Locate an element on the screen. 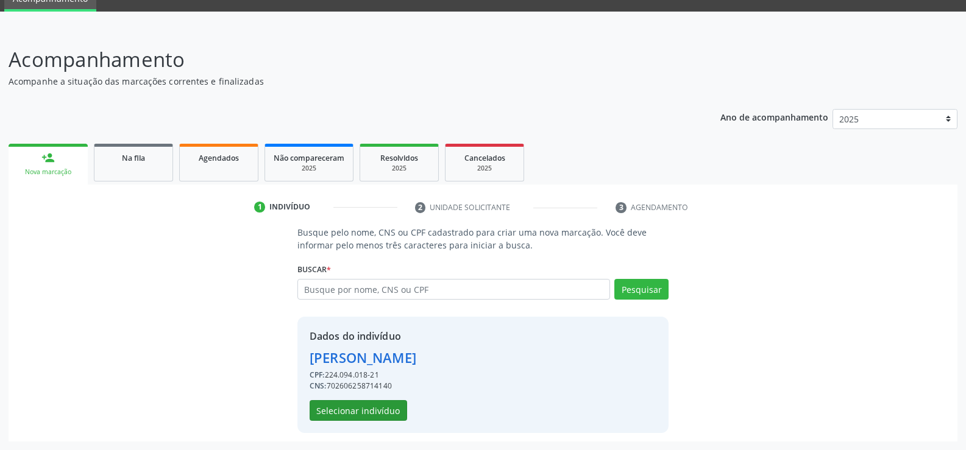 Image resolution: width=966 pixels, height=450 pixels. label: Buscar is located at coordinates (314, 269).